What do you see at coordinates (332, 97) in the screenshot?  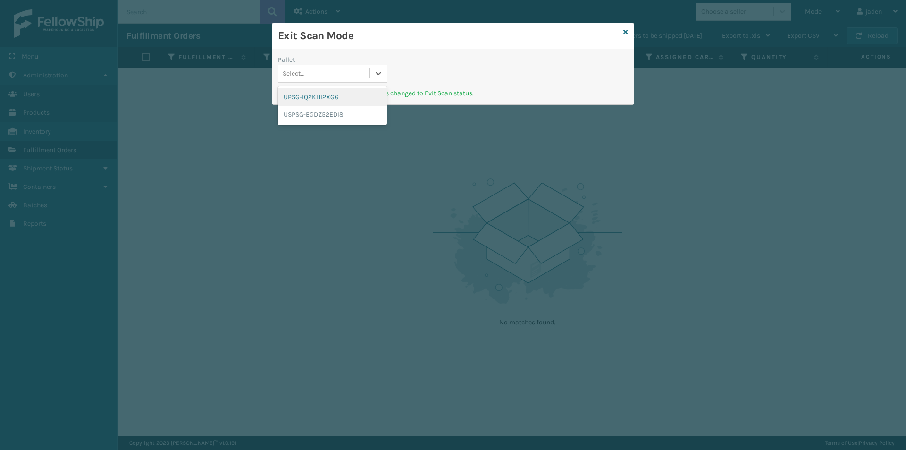 I see `div: UPSG-IQ2KHI2XGG` at bounding box center [332, 97].